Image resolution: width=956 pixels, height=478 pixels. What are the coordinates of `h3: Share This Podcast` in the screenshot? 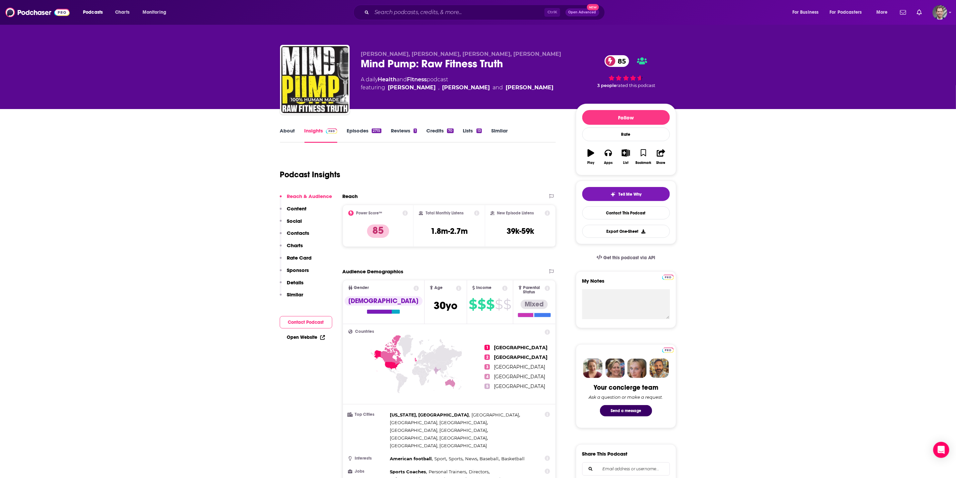 It's located at (605, 454).